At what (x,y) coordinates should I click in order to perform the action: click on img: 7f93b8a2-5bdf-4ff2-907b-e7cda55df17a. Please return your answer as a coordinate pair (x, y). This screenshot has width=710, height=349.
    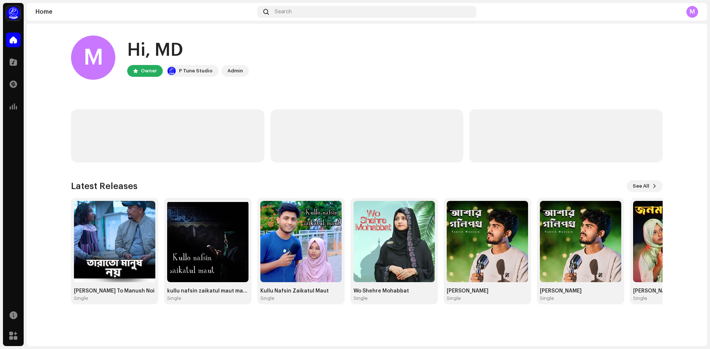
    Looking at the image, I should click on (115, 242).